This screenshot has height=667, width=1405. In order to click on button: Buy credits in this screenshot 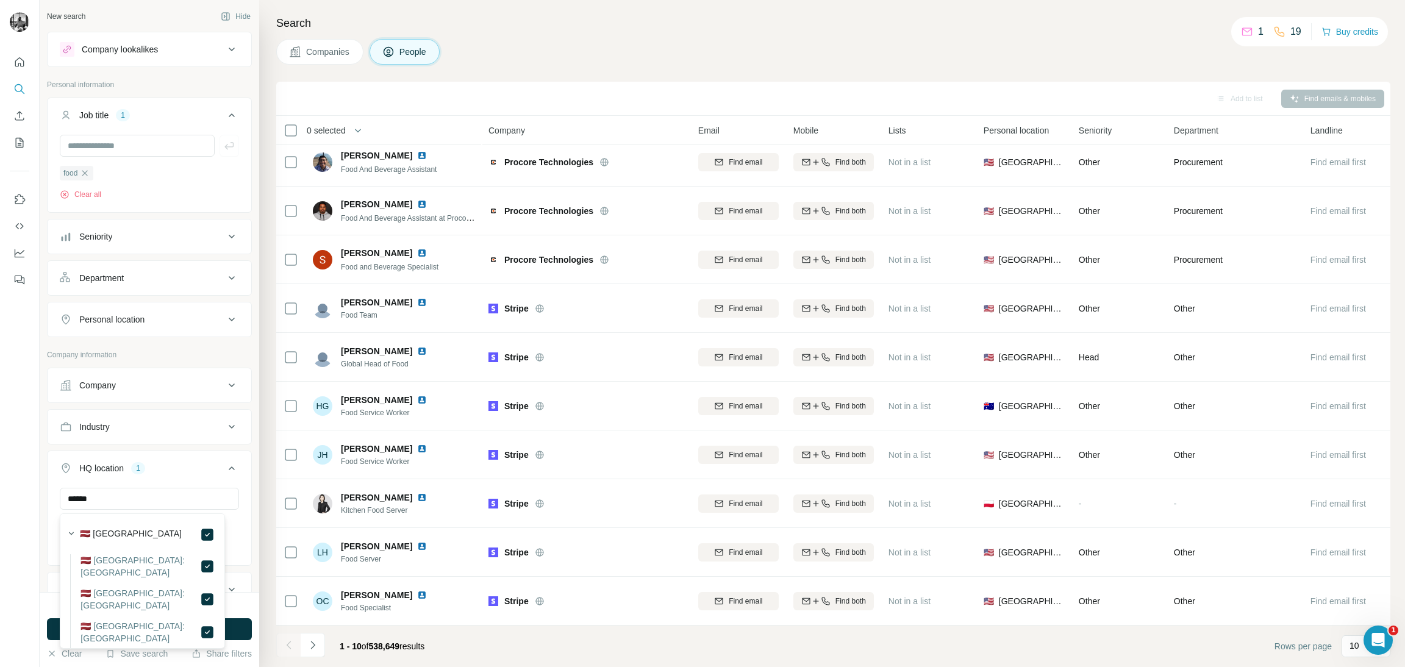, I will do `click(1349, 32)`.